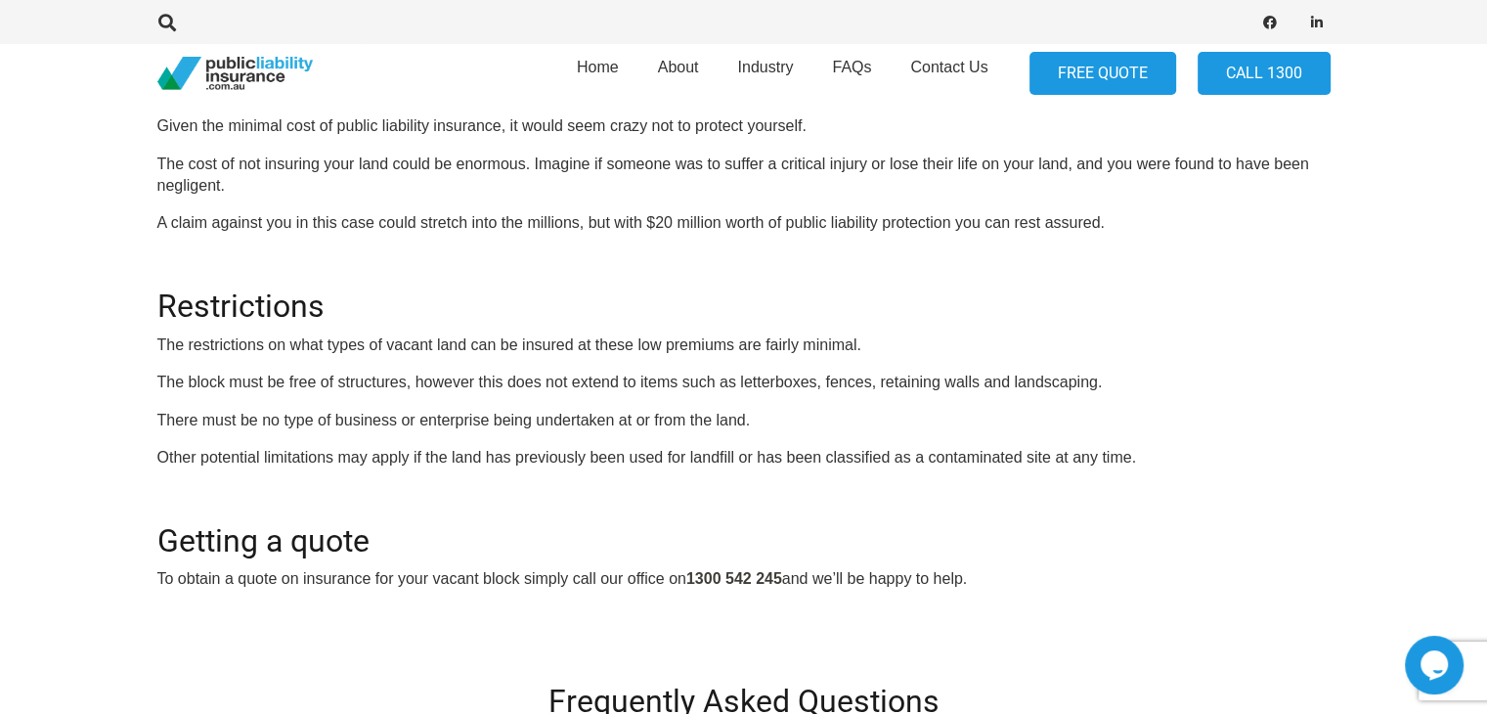  Describe the element at coordinates (744, 529) in the screenshot. I see `h2: Getting a quote` at that location.